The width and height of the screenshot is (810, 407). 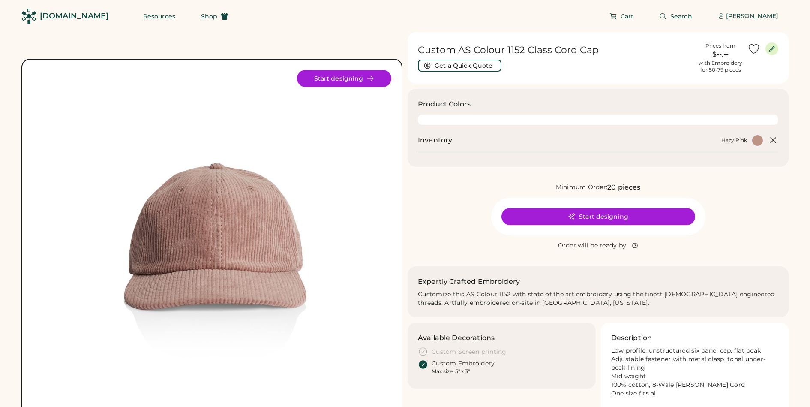 I want to click on div: Customize this AS Colour 1152 with state of the art embroidery using the finest [DEMOGRAPHIC_DATA..., so click(x=598, y=299).